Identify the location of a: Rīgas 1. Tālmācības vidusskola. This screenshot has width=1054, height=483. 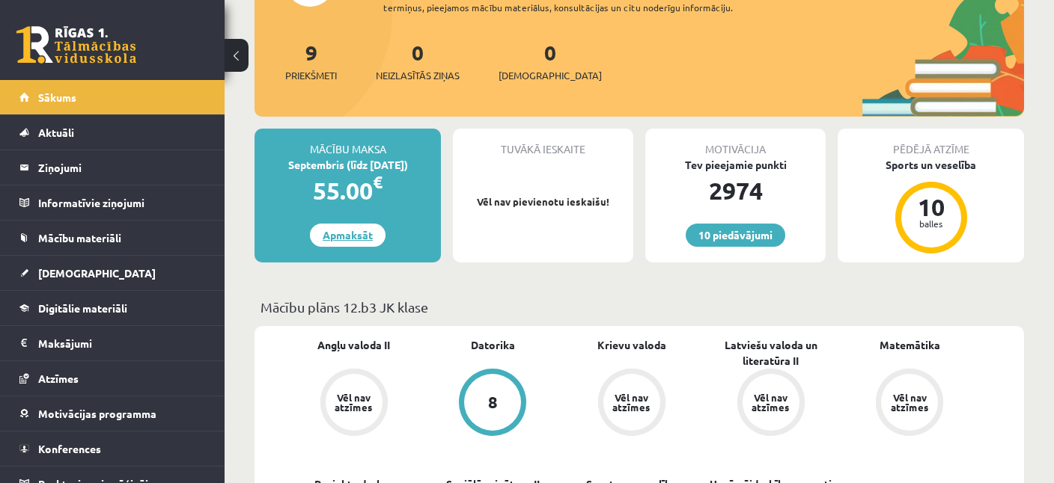
(76, 45).